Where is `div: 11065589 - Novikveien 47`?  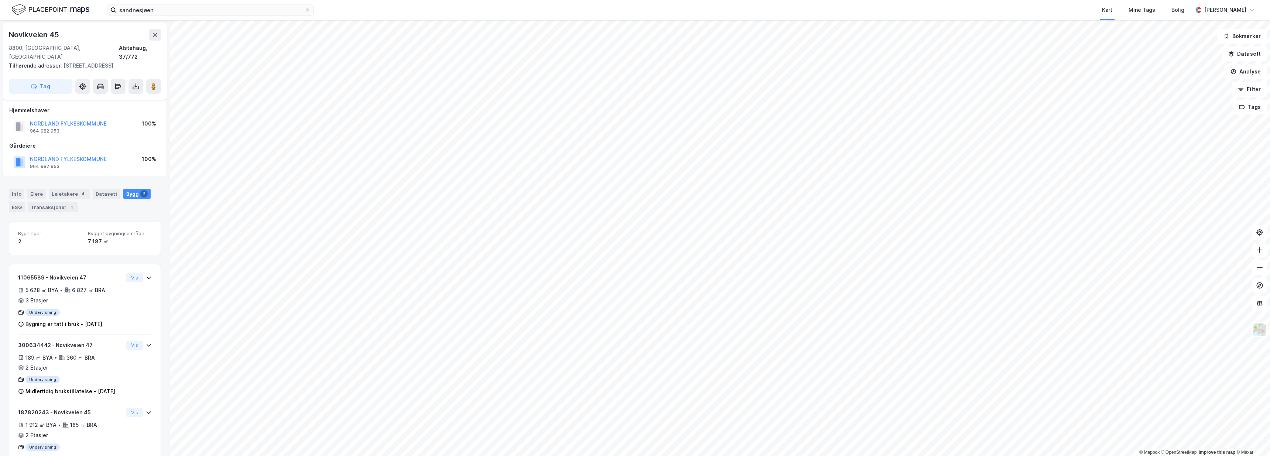 div: 11065589 - Novikveien 47 is located at coordinates (71, 278).